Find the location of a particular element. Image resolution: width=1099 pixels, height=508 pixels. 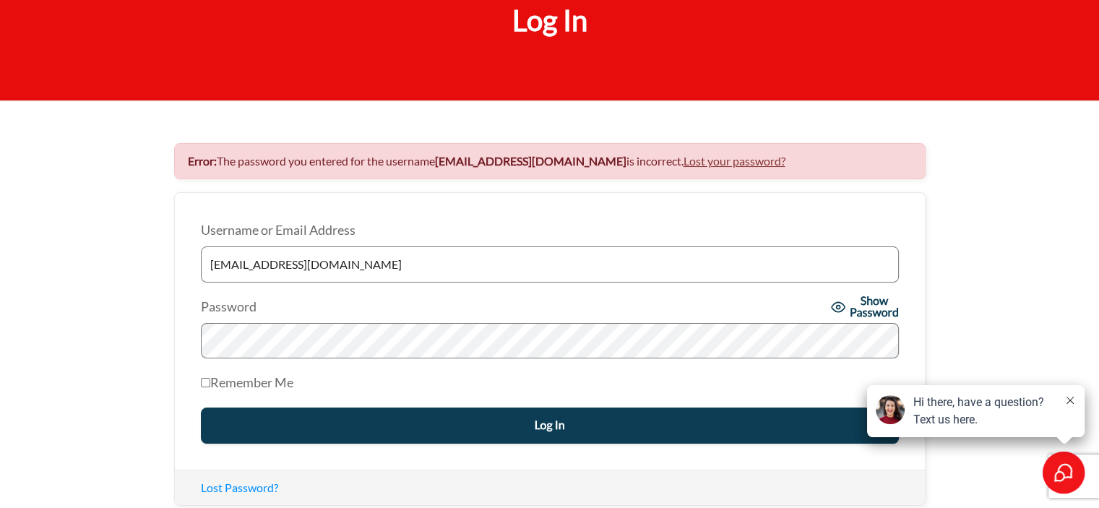

button: Show Password is located at coordinates (865, 307).